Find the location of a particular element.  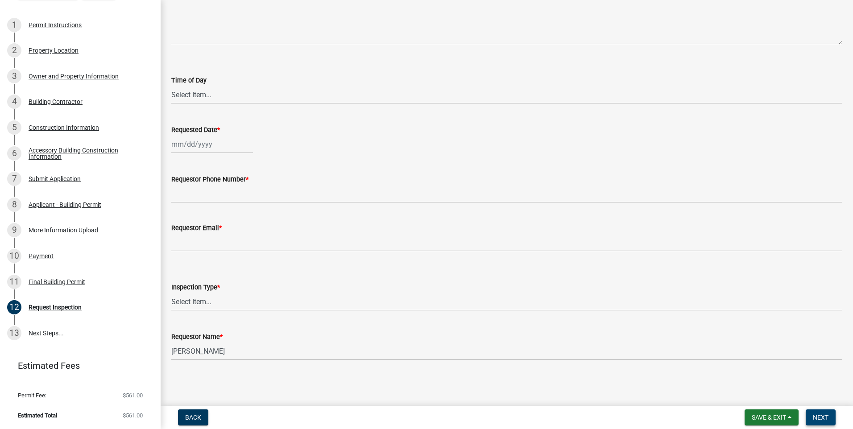

div: More Information Upload is located at coordinates (63, 230).